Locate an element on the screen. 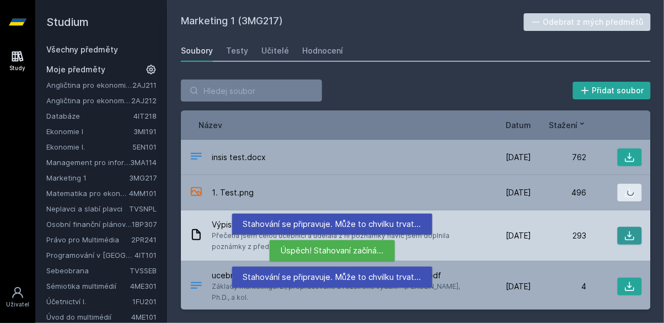 The height and width of the screenshot is (323, 664). input: Hledej soubor is located at coordinates (251, 90).